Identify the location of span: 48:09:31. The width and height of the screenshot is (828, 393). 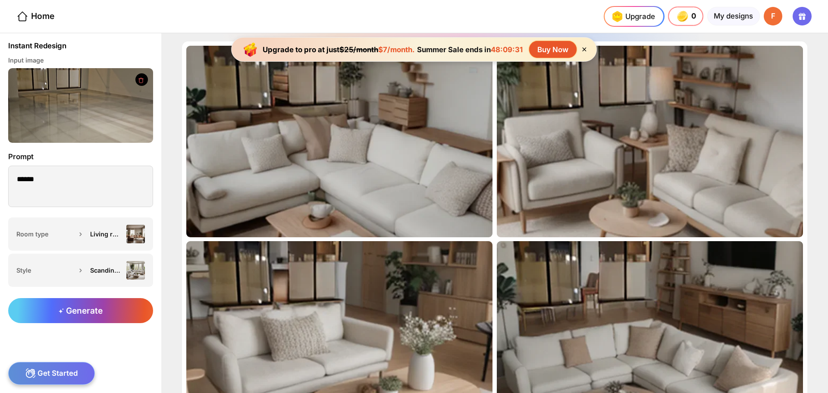
(507, 50).